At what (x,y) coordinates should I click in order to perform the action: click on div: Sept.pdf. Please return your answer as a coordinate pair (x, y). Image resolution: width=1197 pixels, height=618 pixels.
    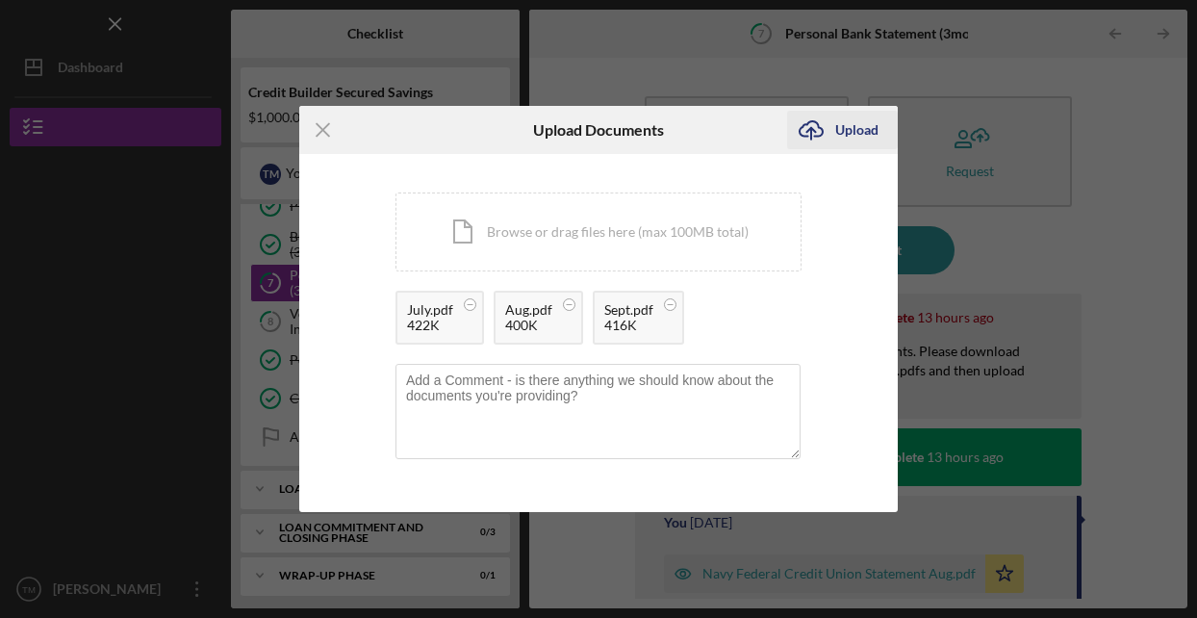
    Looking at the image, I should click on (629, 310).